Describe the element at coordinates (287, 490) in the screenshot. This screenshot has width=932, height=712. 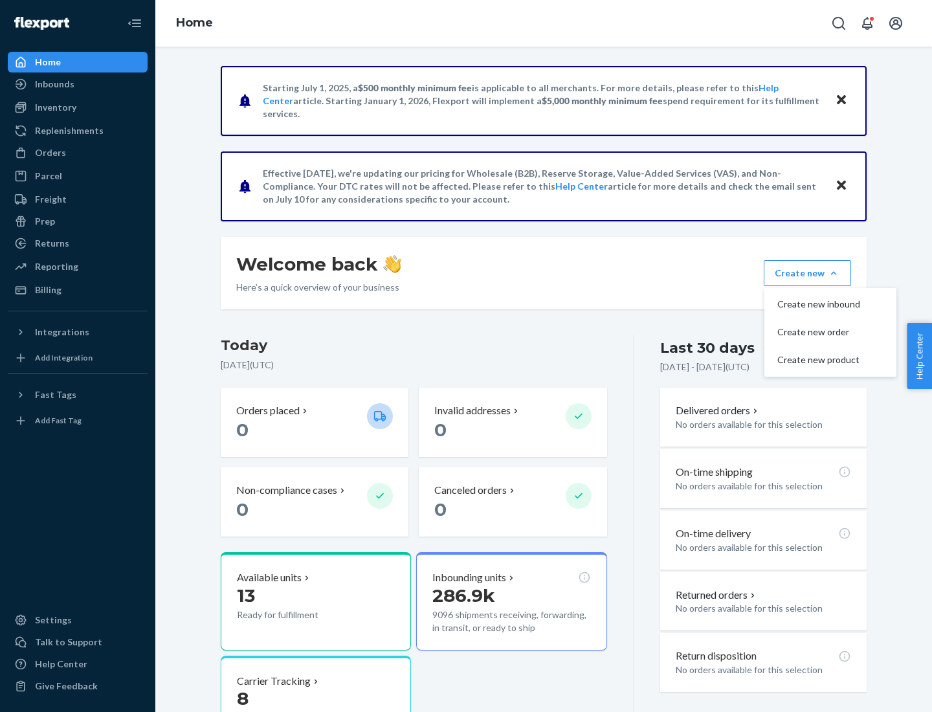
I see `p: Non-compliance cases` at that location.